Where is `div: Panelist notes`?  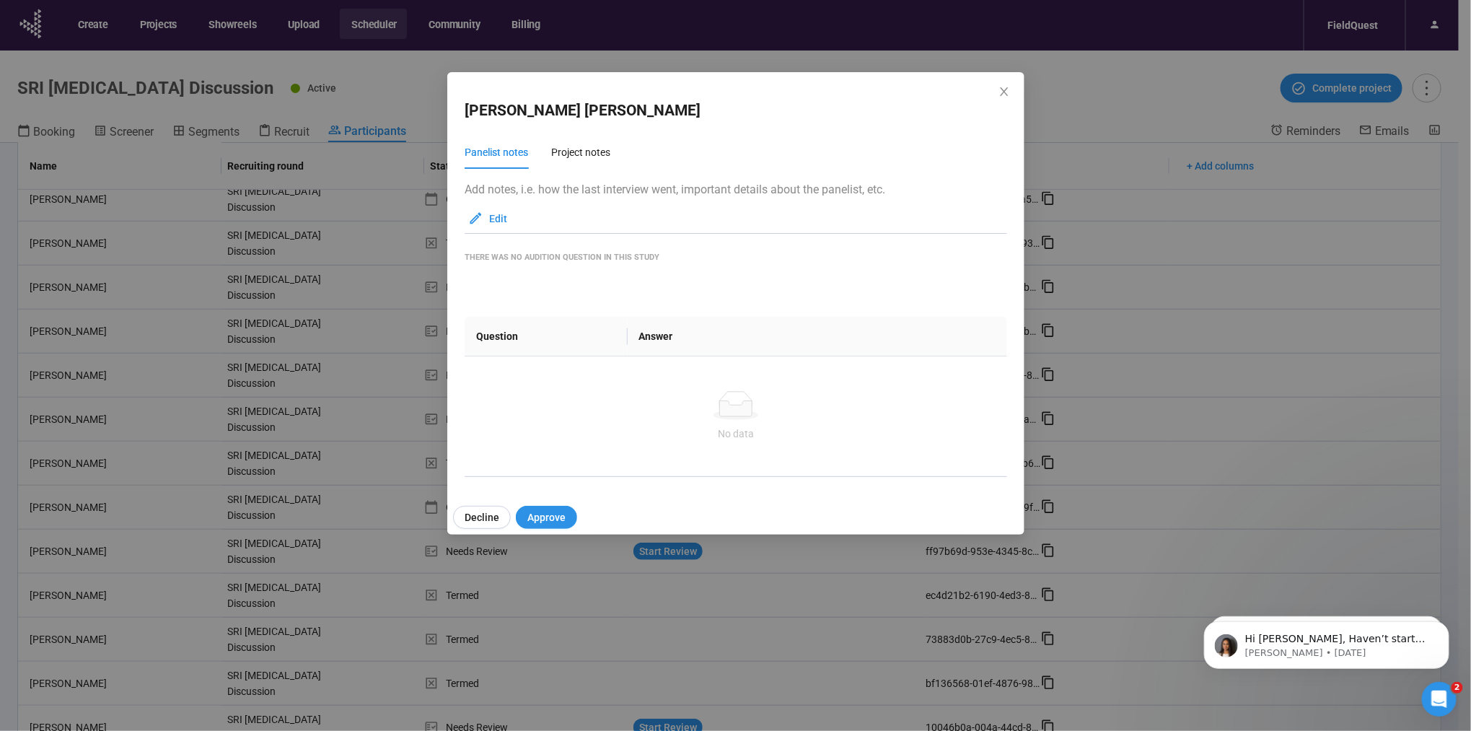
div: Panelist notes is located at coordinates (496, 152).